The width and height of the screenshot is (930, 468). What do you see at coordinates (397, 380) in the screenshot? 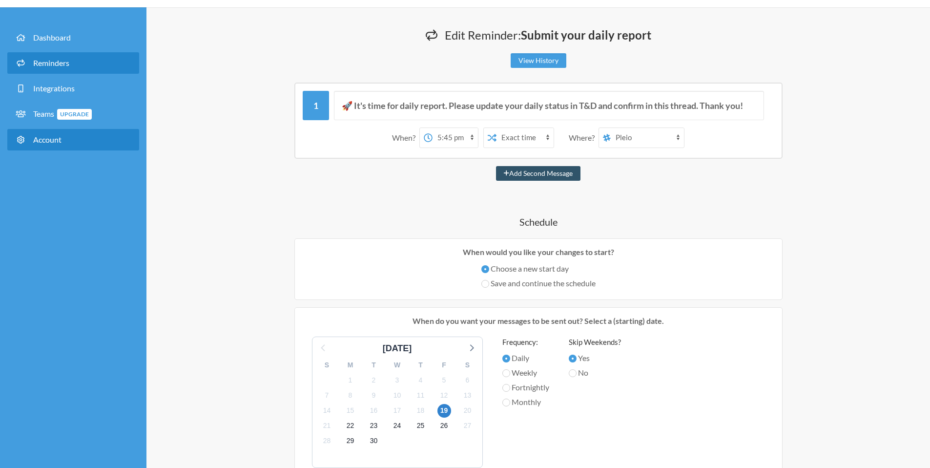
I see `span: Friday, October 3, 2025` at bounding box center [397, 380].